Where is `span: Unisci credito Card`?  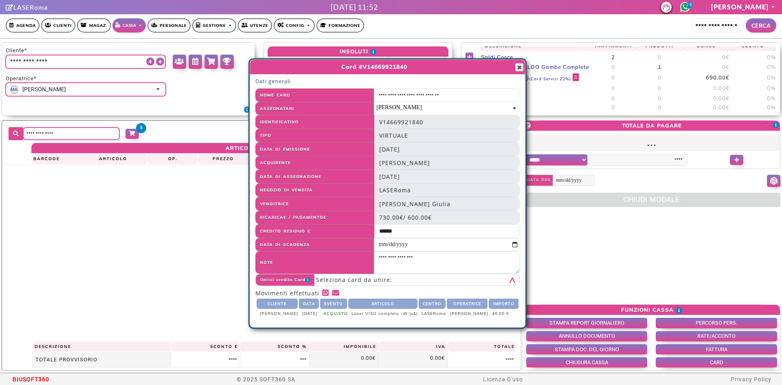 span: Unisci credito Card is located at coordinates (285, 280).